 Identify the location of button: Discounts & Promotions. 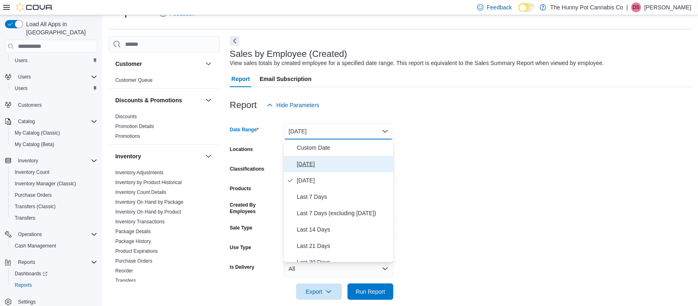
(208, 100).